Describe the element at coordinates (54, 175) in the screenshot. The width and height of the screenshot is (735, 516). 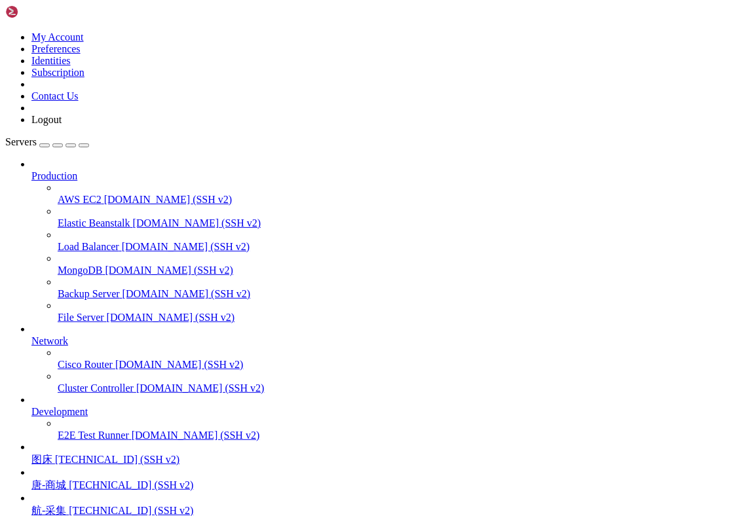
I see `span: Production` at that location.